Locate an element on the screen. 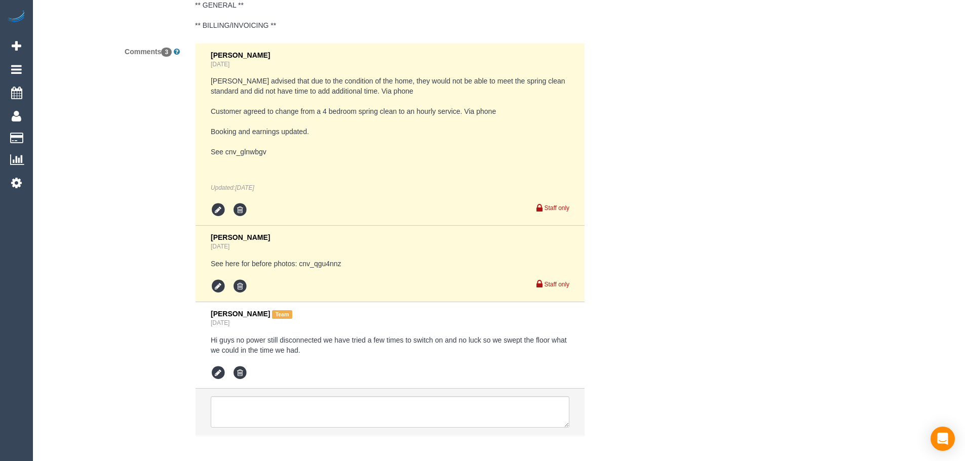  label: Comments is located at coordinates (111, 50).